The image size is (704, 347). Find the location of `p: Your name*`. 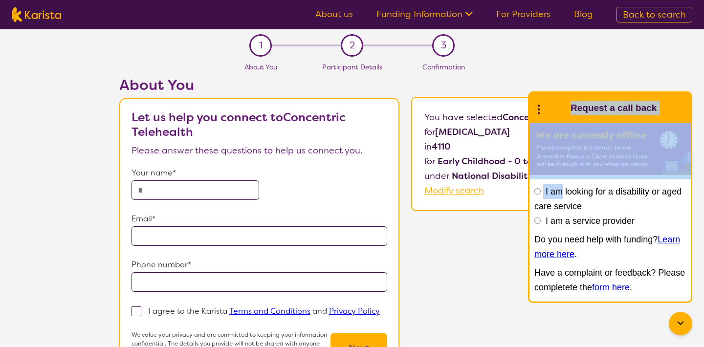

p: Your name* is located at coordinates (259, 173).